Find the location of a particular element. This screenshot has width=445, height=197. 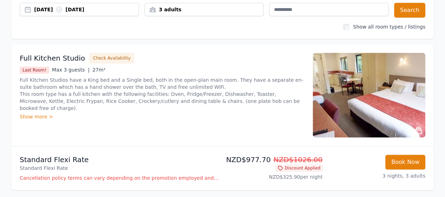

span: NZD$1026.00 is located at coordinates (298, 159).